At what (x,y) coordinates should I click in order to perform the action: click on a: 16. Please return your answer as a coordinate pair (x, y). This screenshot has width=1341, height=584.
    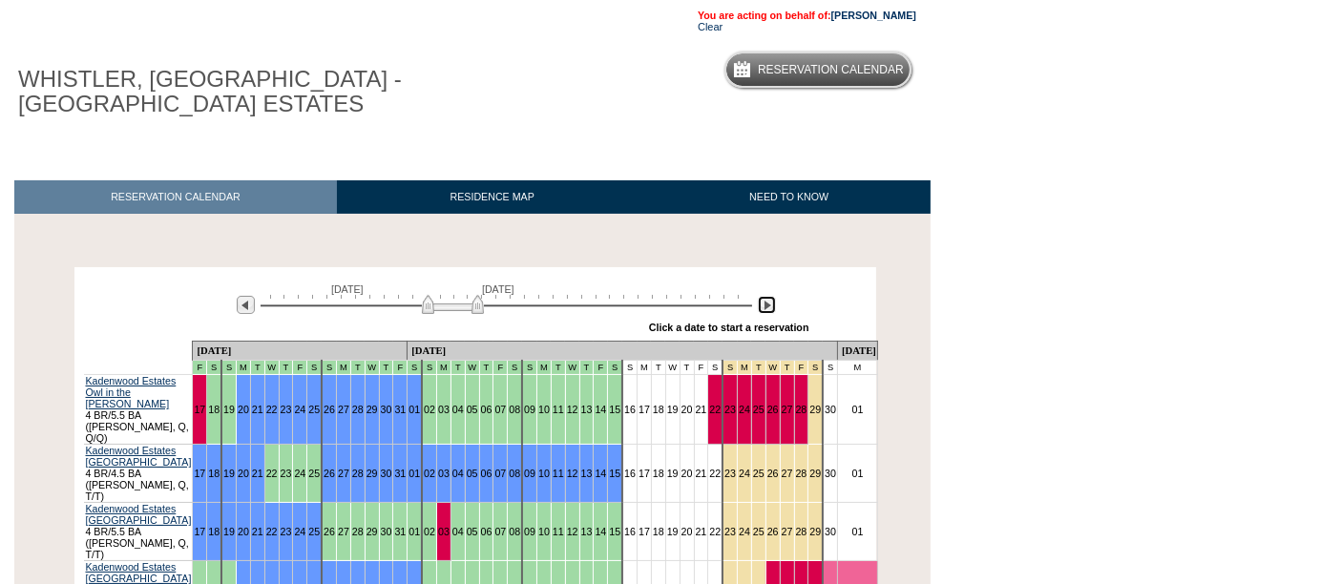
    Looking at the image, I should click on (630, 473).